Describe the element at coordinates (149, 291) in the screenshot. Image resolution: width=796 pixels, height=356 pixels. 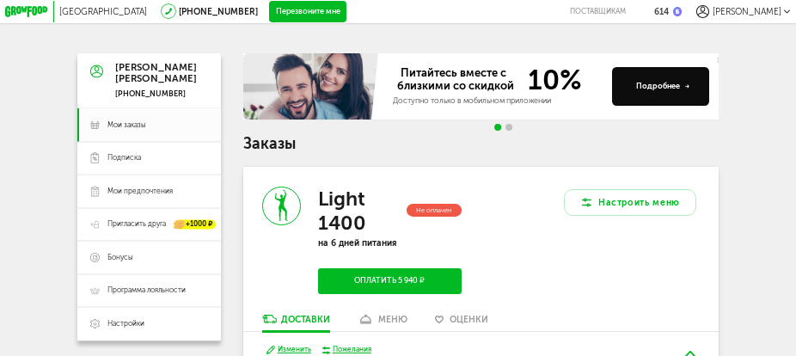
I see `a: Программа лояльности` at that location.